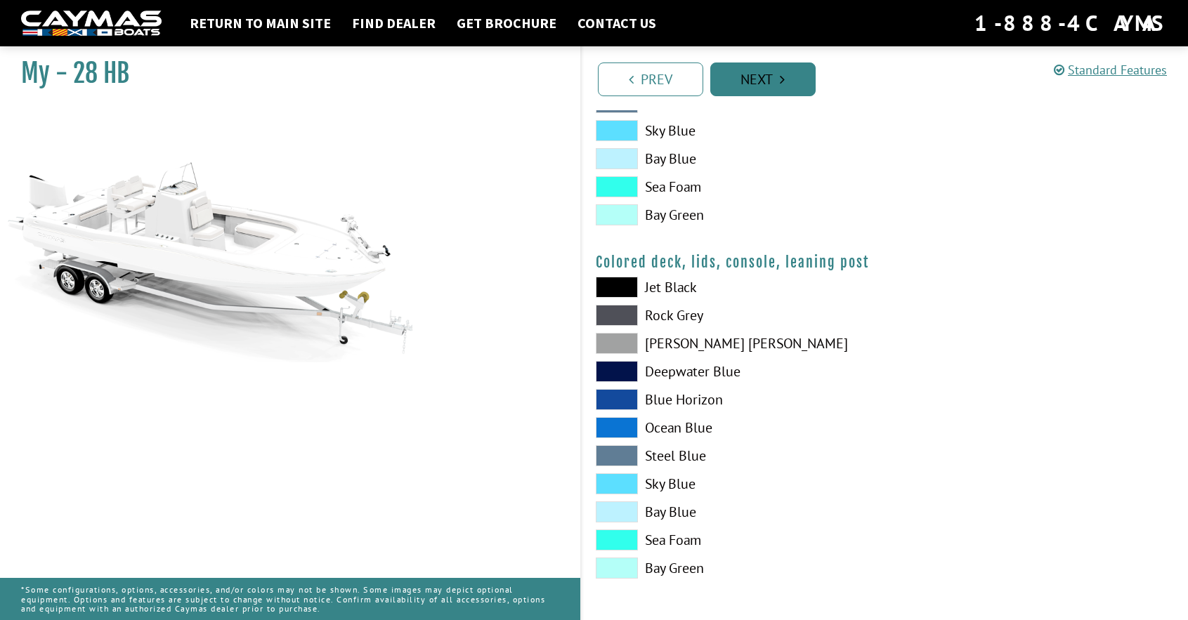 This screenshot has height=620, width=1188. I want to click on a: Prev, so click(650, 79).